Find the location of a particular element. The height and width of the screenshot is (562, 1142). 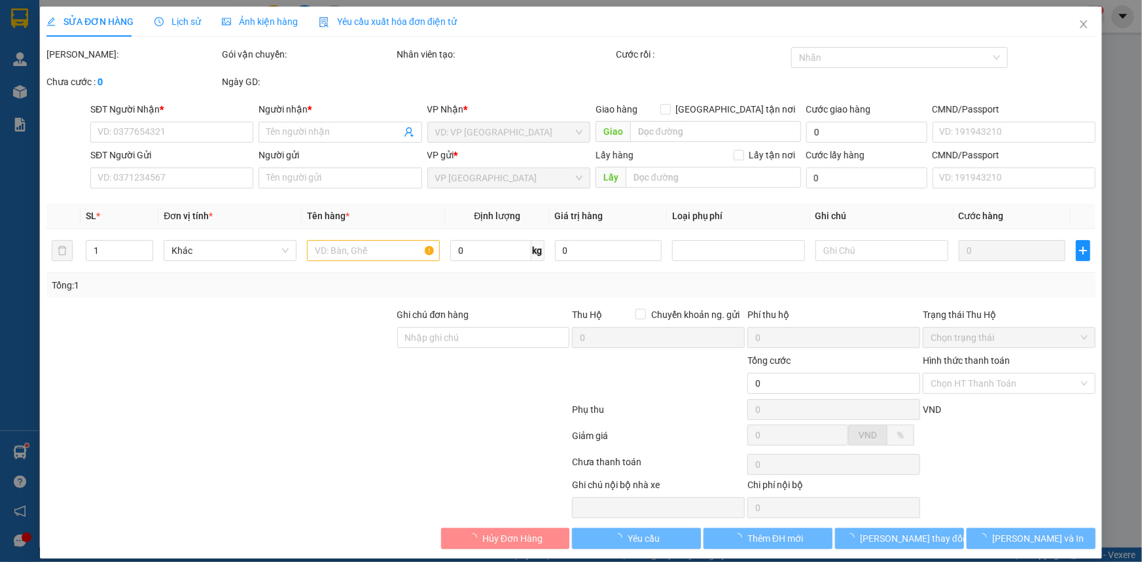

div: Người gửi is located at coordinates (340, 155).